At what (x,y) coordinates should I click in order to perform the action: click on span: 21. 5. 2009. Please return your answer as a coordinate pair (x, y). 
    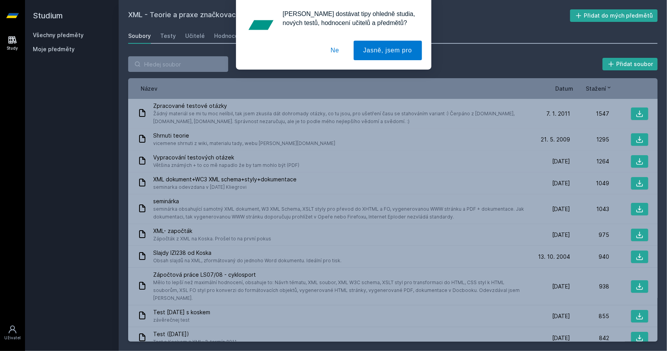
    Looking at the image, I should click on (555, 140).